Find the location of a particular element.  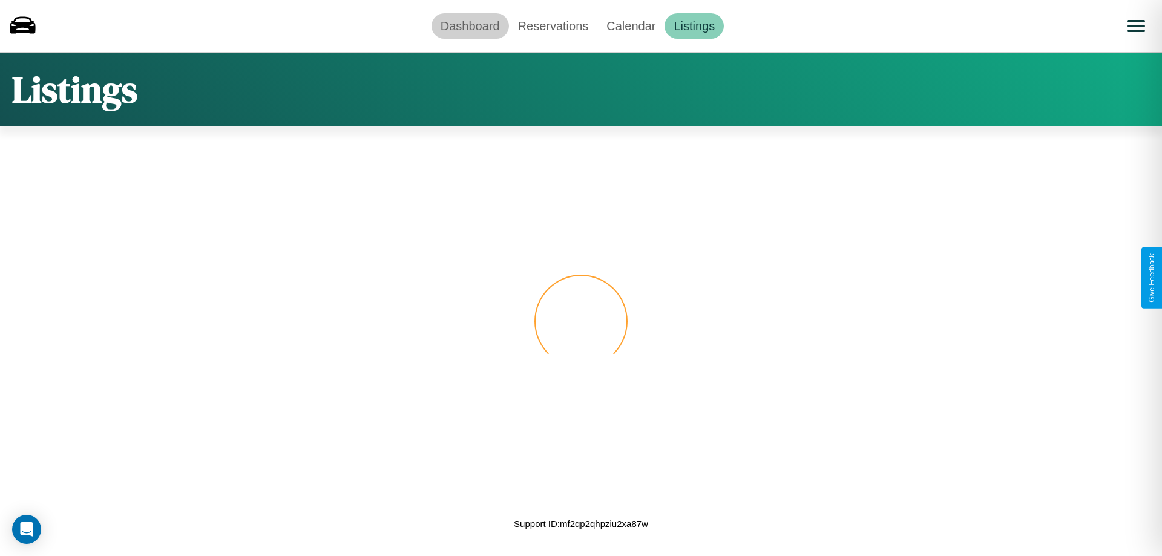

h1: Listings is located at coordinates (74, 90).